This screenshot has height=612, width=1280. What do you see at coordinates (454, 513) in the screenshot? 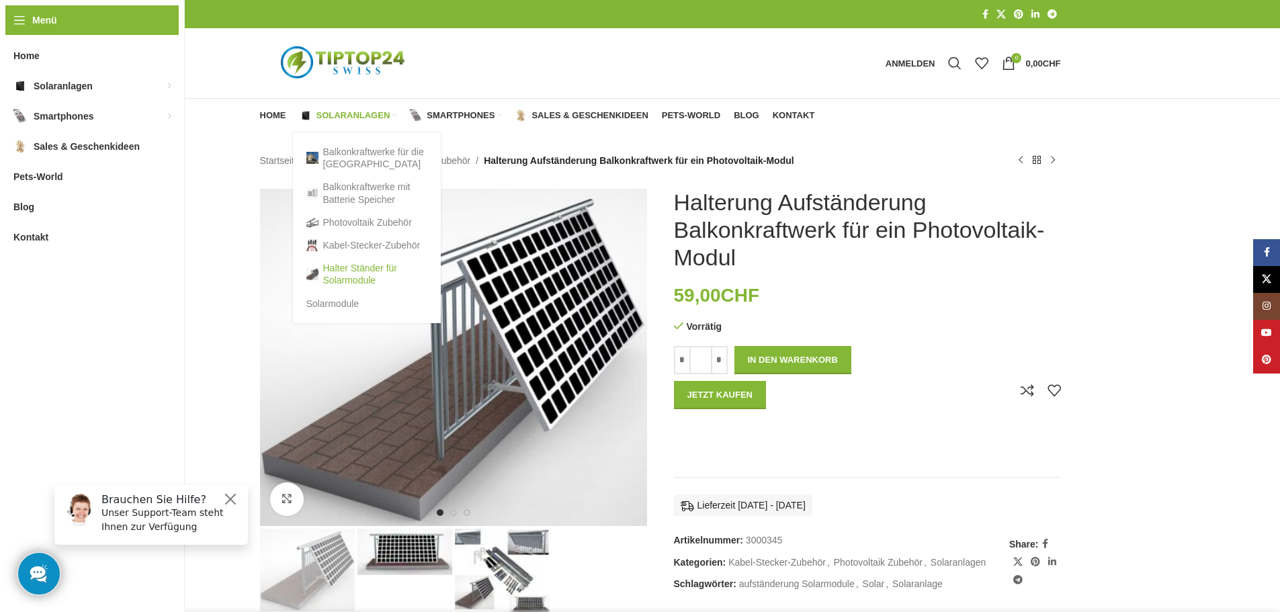
I see `li: Go to slide 2` at bounding box center [454, 513].